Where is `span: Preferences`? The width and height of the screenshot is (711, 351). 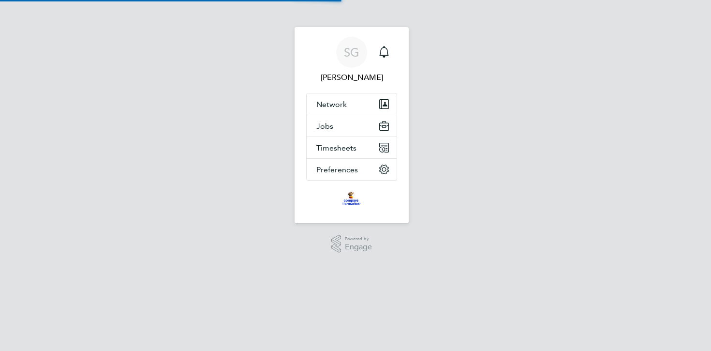 span: Preferences is located at coordinates (337, 169).